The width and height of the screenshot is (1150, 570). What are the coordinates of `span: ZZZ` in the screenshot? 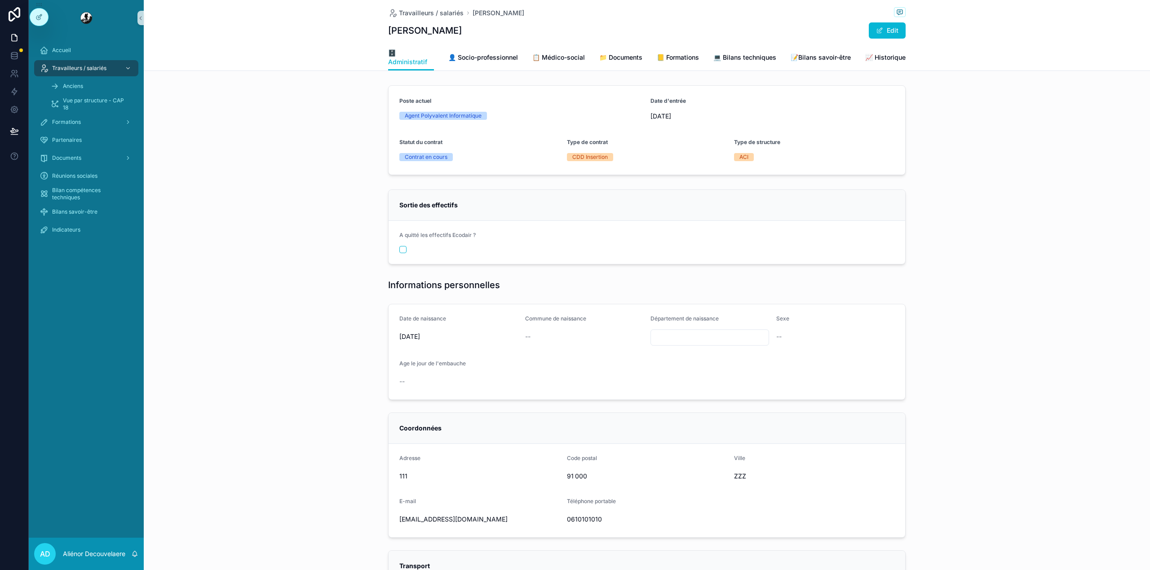 It's located at (814, 476).